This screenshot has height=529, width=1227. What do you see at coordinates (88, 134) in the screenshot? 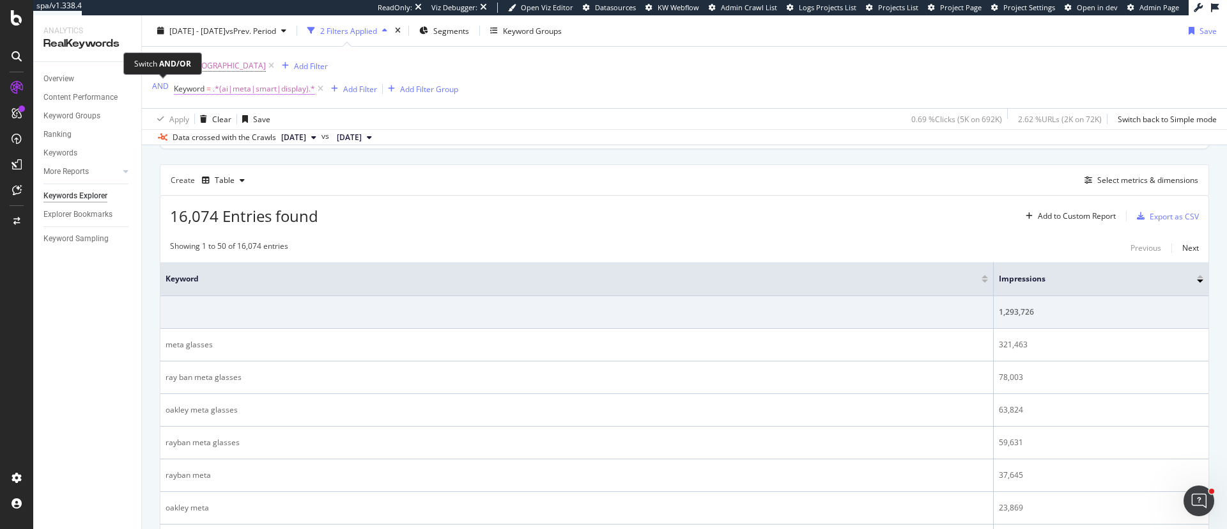
I see `a: Ranking` at bounding box center [88, 134].